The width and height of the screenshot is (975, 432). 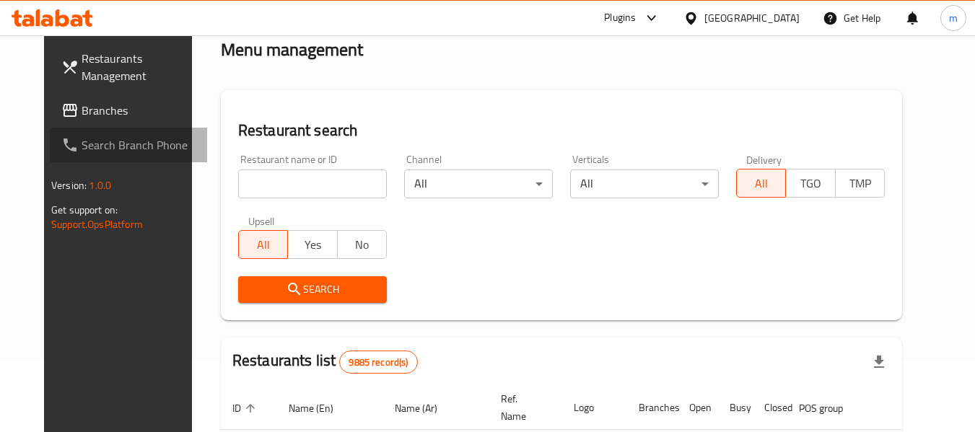 What do you see at coordinates (378, 362) in the screenshot?
I see `span: 9885 record(s)` at bounding box center [378, 362].